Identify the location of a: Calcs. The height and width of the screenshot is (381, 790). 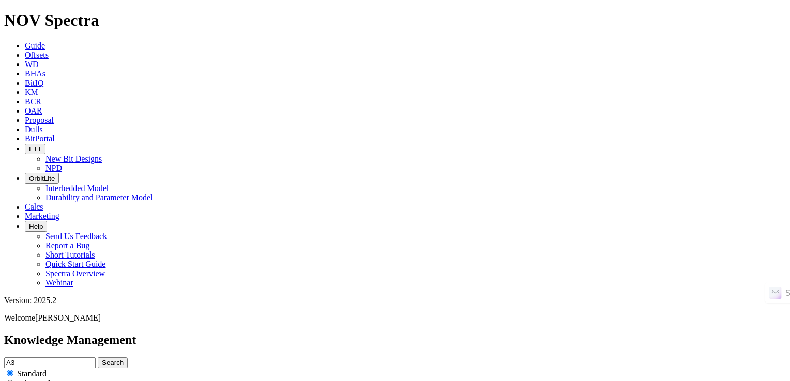
(34, 207).